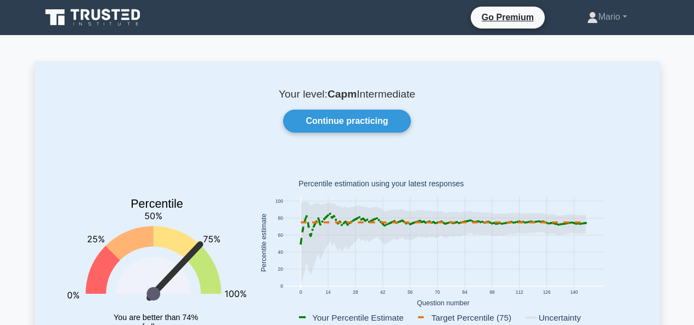  What do you see at coordinates (328, 293) in the screenshot?
I see `text: 14` at bounding box center [328, 293].